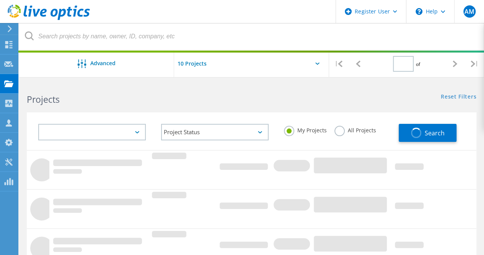 The image size is (484, 255). I want to click on span: of, so click(418, 64).